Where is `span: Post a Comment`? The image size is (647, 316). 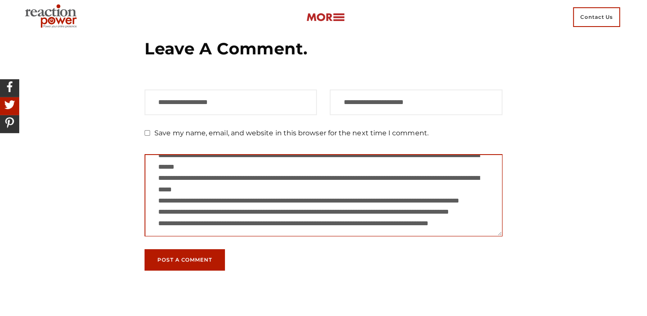
span: Post a Comment is located at coordinates (185, 259).